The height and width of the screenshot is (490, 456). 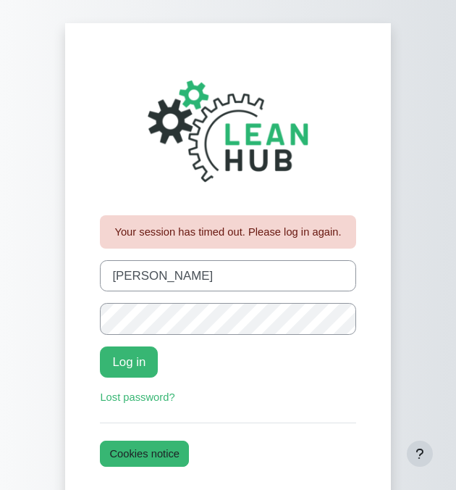 I want to click on input: Username, so click(x=227, y=275).